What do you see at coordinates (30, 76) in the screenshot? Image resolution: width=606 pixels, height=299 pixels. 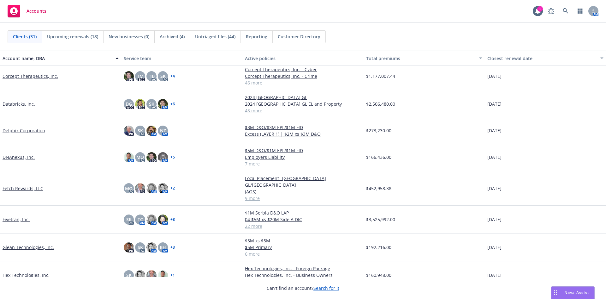 I see `a: Corcept Therapeutics, Inc.` at bounding box center [30, 76].